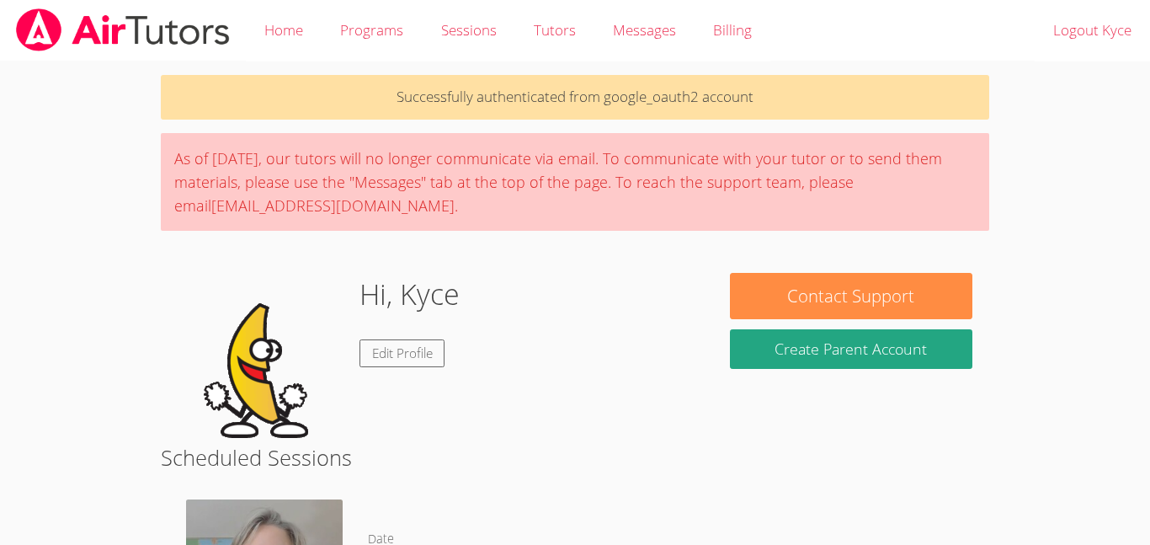 The height and width of the screenshot is (545, 1150). I want to click on button: Create Parent Account, so click(851, 348).